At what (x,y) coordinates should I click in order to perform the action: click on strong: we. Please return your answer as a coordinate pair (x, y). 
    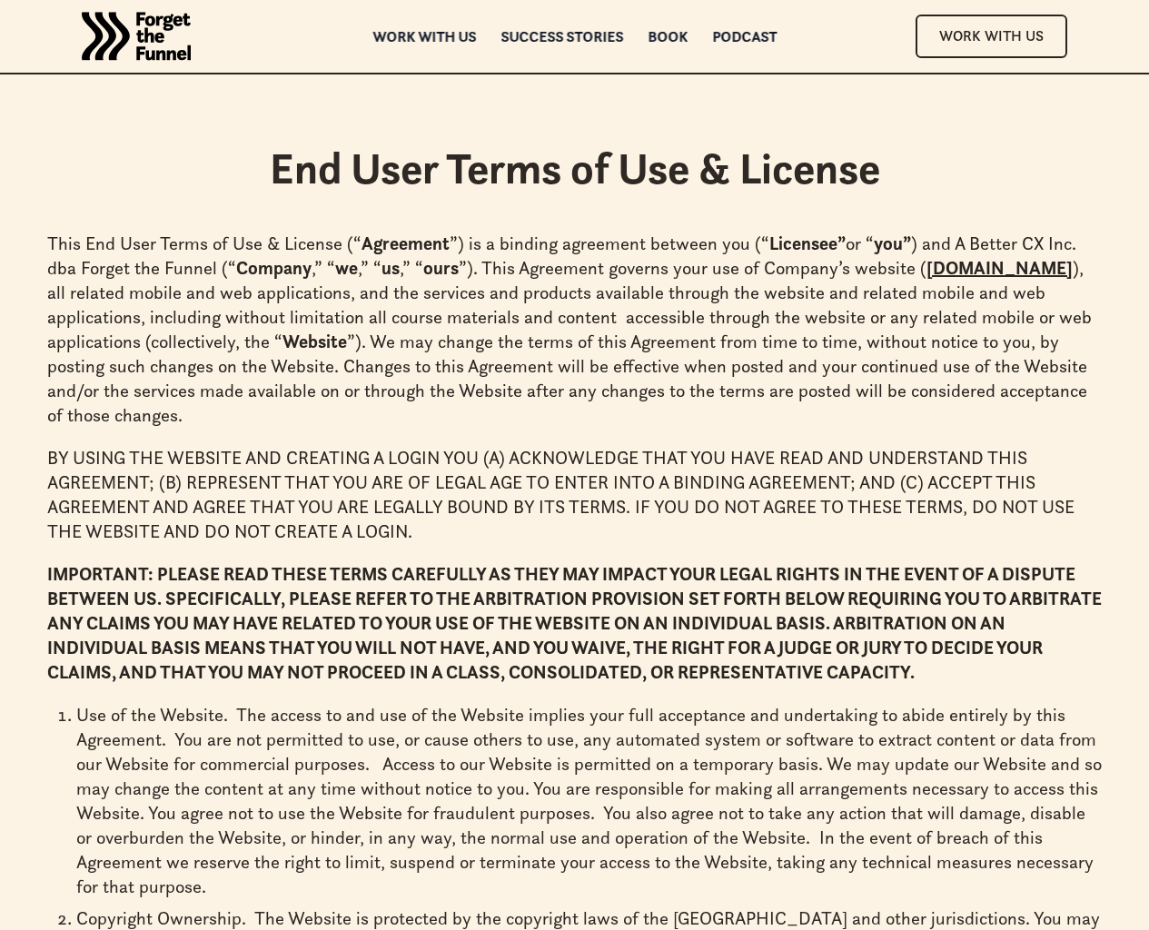
    Looking at the image, I should click on (346, 268).